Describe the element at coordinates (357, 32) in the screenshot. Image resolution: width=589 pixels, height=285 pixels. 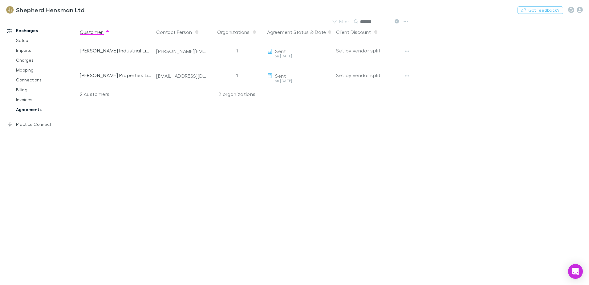
I see `button: Client Discount` at that location.